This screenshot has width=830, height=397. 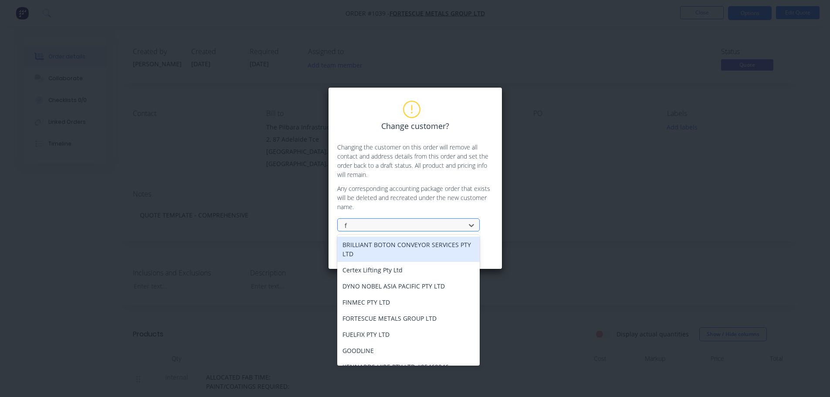 I want to click on p: Any corresponding accounting package order that exists will be deleted and recreated under the ne..., so click(x=415, y=197).